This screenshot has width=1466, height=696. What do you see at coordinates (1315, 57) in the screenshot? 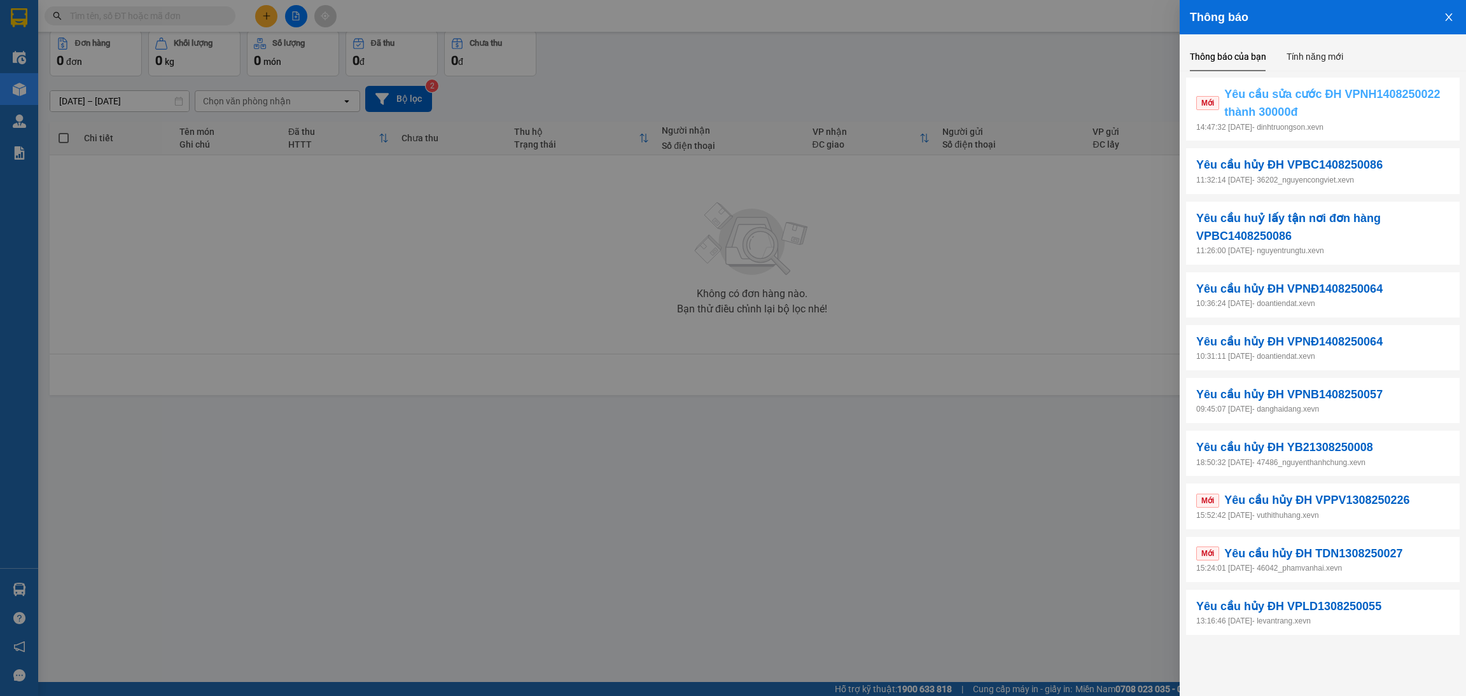
I see `div: Tính năng mới` at bounding box center [1315, 57].